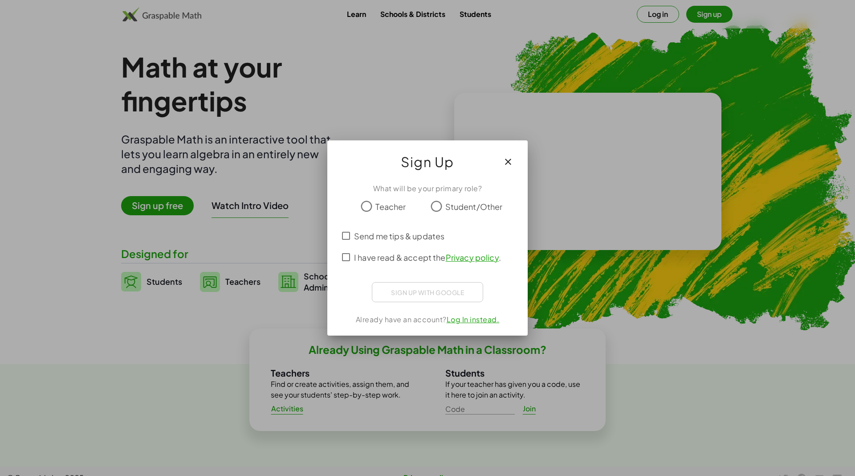 This screenshot has height=476, width=855. Describe the element at coordinates (428, 188) in the screenshot. I see `div: What will be your primary role?` at that location.